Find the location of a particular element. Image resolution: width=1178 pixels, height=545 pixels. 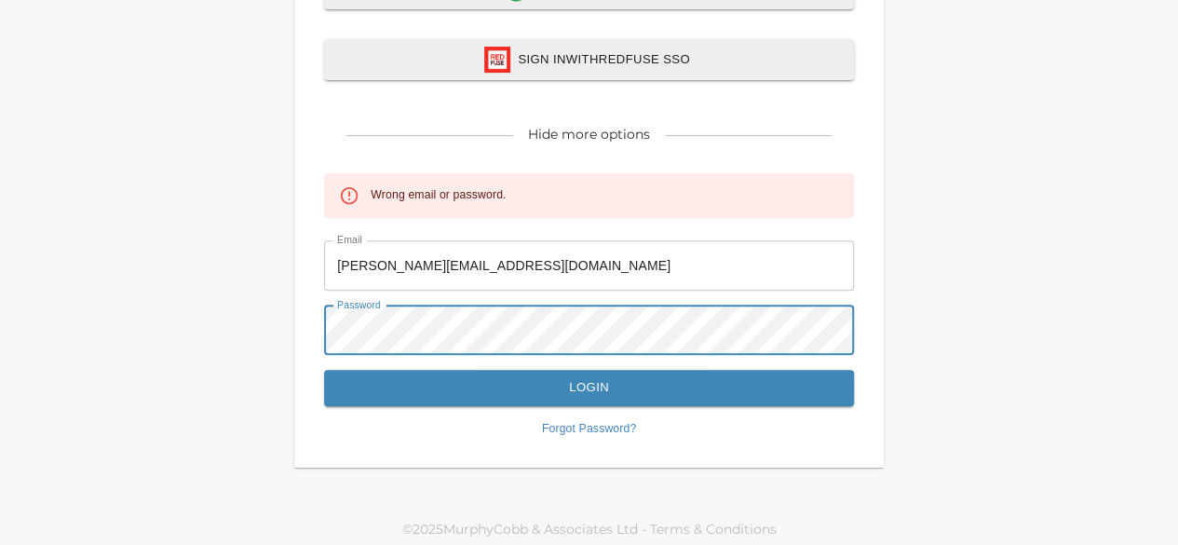

a: Forgot Password? is located at coordinates (588, 429).